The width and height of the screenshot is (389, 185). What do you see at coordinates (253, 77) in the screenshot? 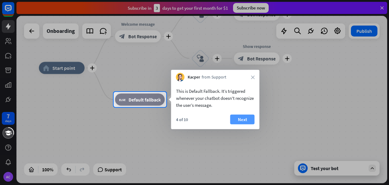
I see `i: close` at bounding box center [253, 77].